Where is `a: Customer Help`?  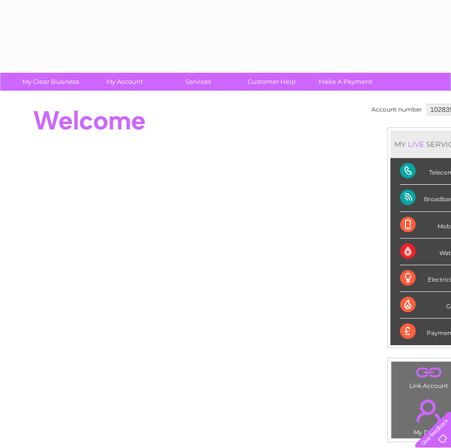 a: Customer Help is located at coordinates (271, 81).